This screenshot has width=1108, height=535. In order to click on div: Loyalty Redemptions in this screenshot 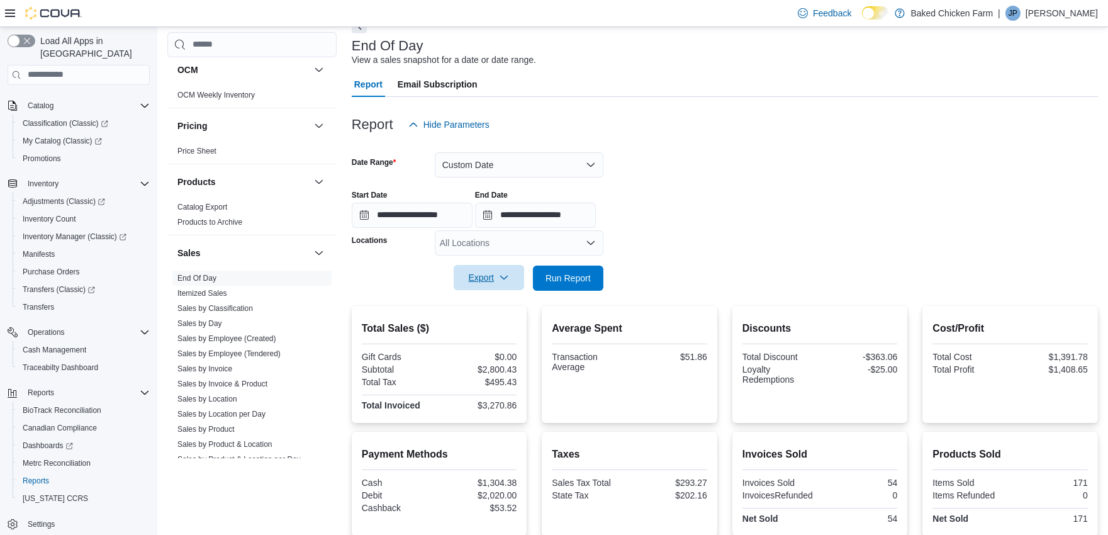, I will do `click(779, 374)`.